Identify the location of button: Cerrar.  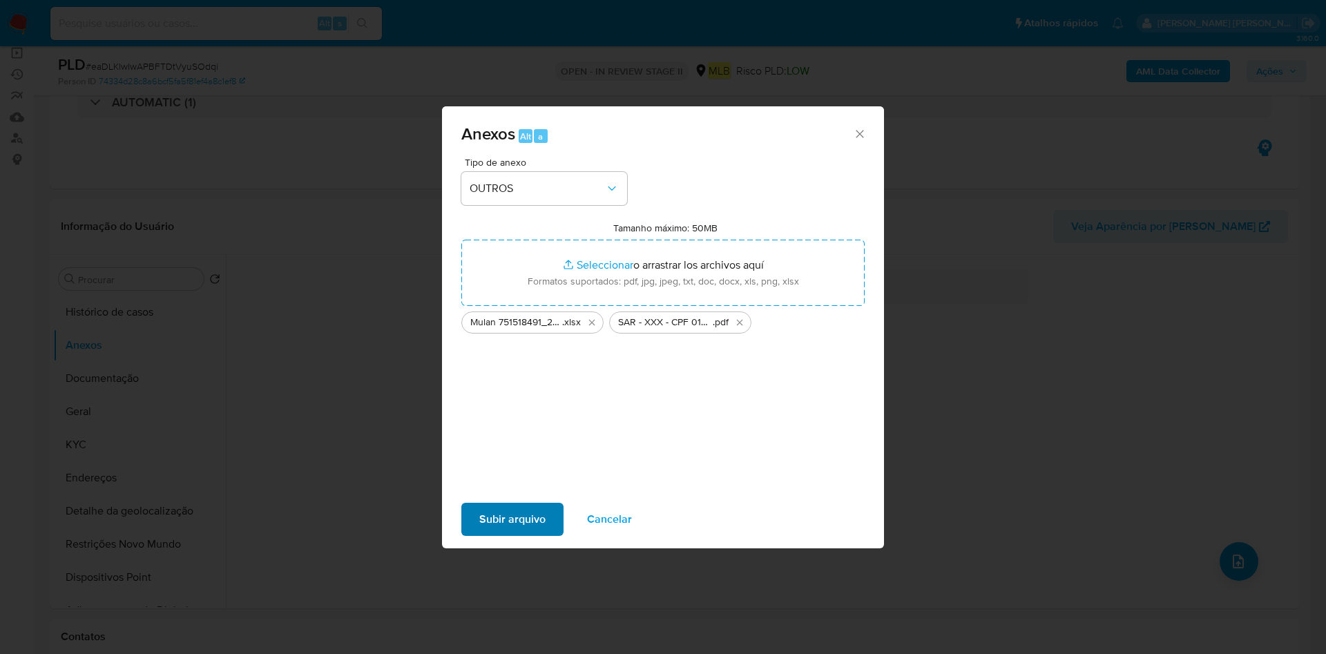
(859, 133).